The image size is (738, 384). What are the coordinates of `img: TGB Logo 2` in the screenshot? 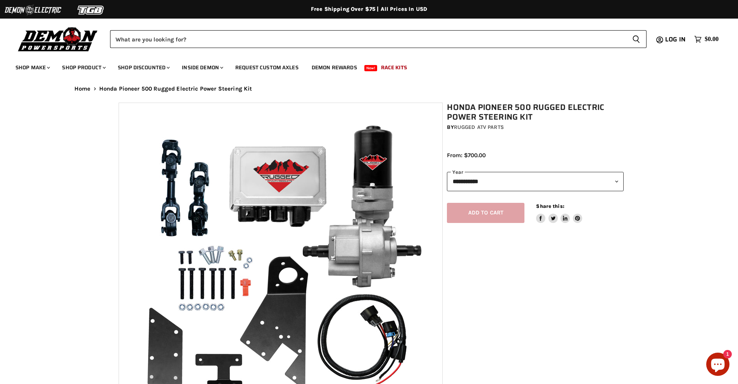 It's located at (91, 10).